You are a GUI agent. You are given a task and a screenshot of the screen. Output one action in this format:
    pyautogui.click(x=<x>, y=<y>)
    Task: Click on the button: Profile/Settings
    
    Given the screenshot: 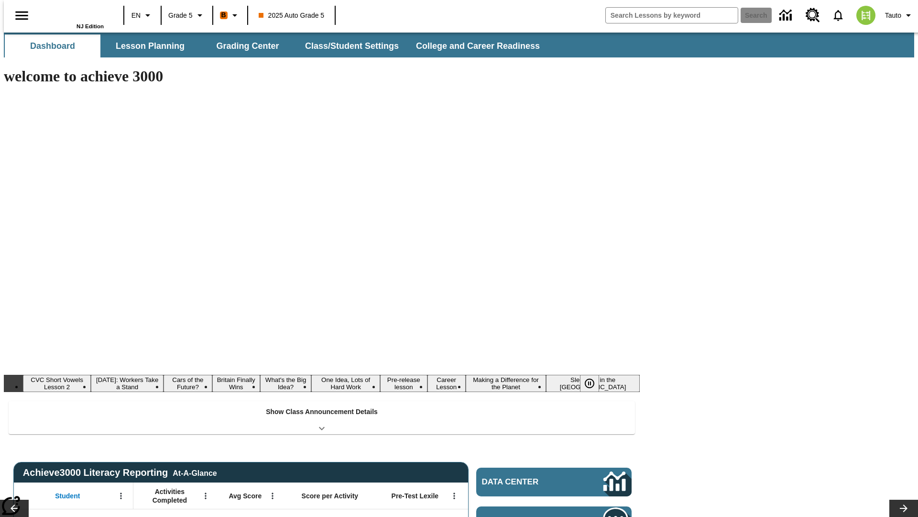 What is the action you would take?
    pyautogui.click(x=900, y=15)
    